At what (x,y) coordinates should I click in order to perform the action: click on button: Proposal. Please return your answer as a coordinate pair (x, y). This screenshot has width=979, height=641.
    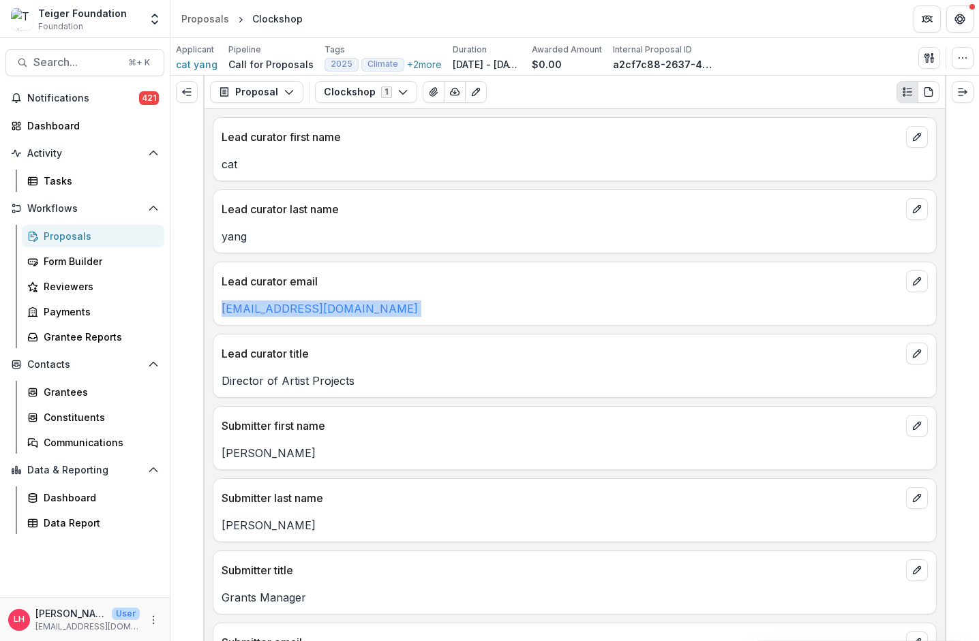
    Looking at the image, I should click on (256, 92).